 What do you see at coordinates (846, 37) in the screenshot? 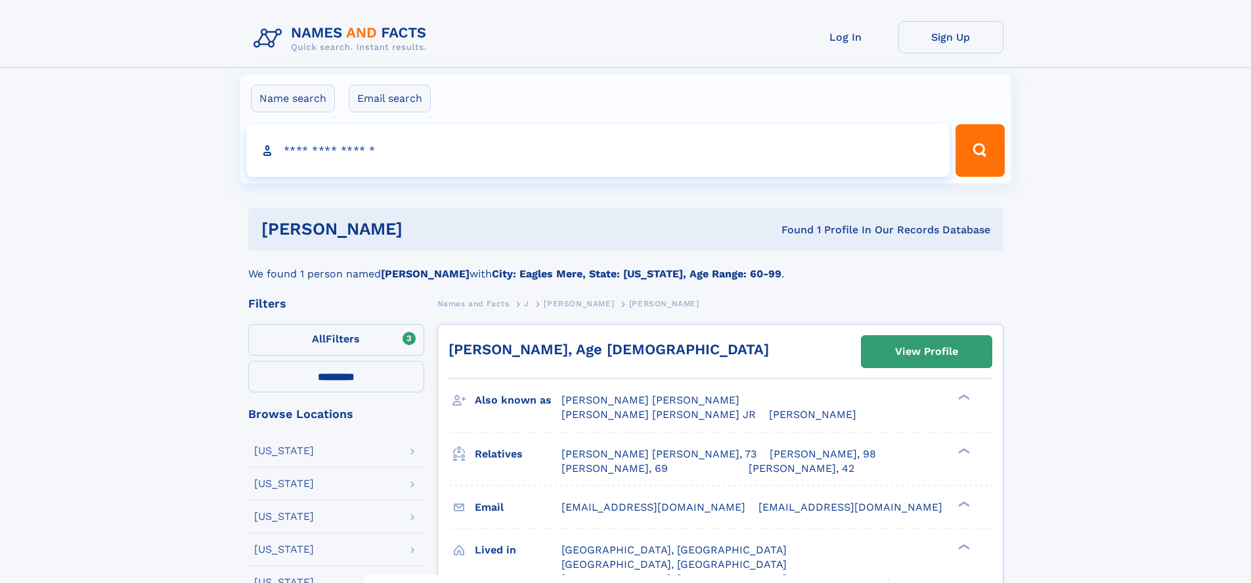
I see `a: Log In` at bounding box center [846, 37].